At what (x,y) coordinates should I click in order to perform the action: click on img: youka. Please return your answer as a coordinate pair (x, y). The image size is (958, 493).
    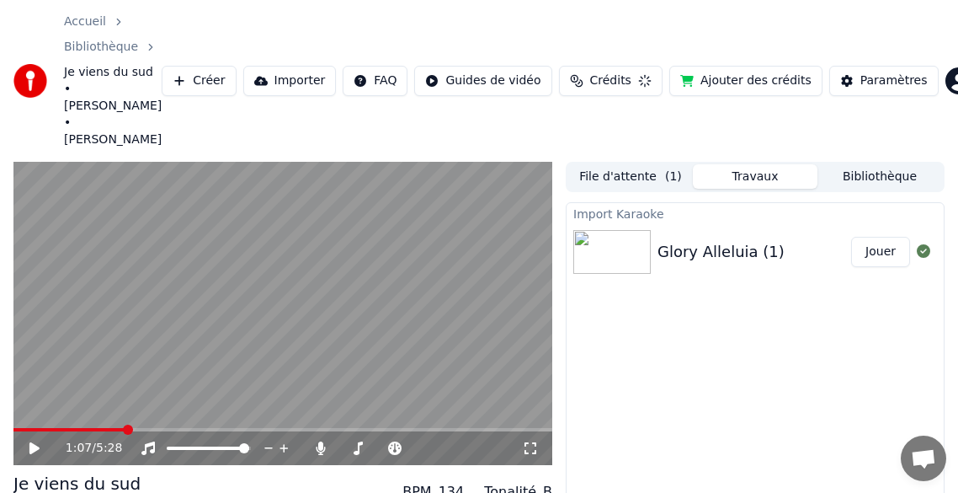
    Looking at the image, I should click on (30, 81).